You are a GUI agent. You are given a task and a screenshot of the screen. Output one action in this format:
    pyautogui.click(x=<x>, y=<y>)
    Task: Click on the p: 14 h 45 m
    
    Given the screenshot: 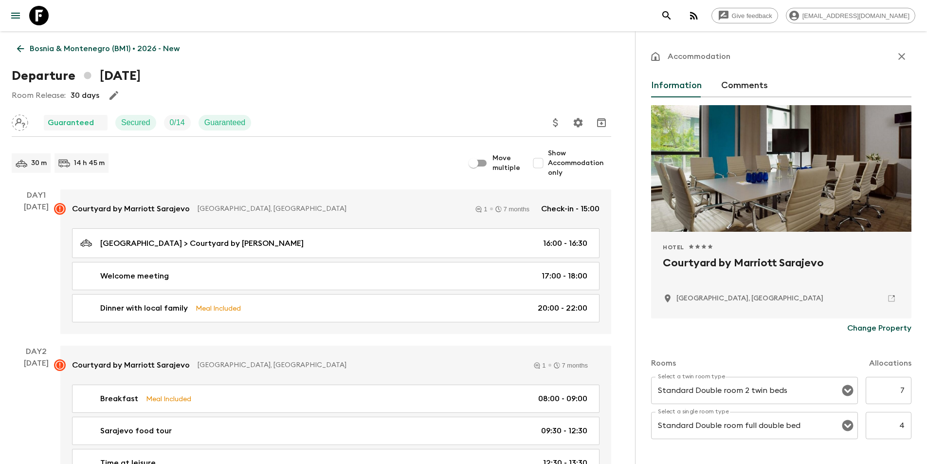 What is the action you would take?
    pyautogui.click(x=89, y=163)
    